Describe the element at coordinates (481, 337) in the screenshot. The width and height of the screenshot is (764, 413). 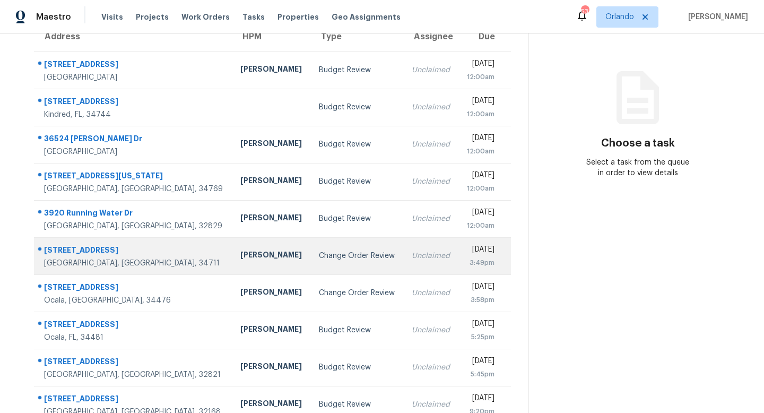
I see `div: 5:25pm` at that location.